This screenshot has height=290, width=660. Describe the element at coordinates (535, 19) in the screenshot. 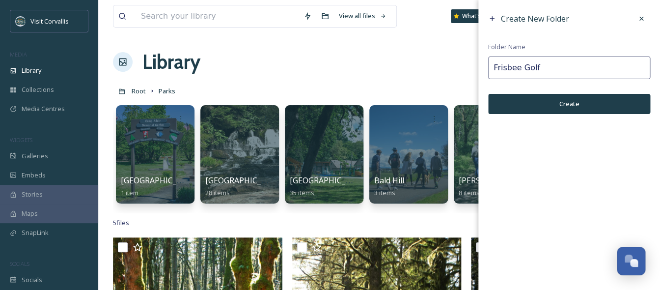

I see `span: Create New Folder` at that location.